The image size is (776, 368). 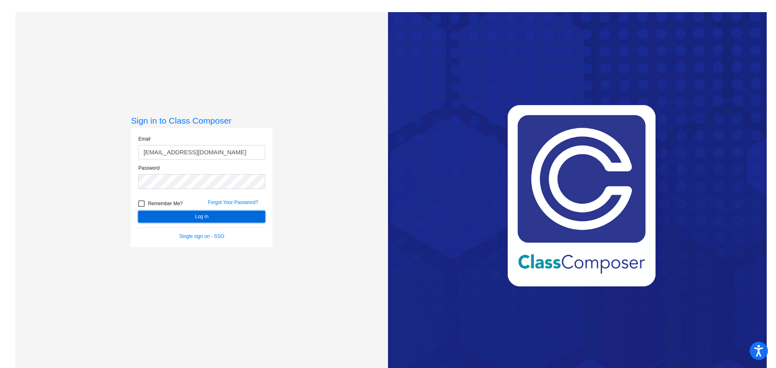 I want to click on a: Forgot Your Password?, so click(x=233, y=202).